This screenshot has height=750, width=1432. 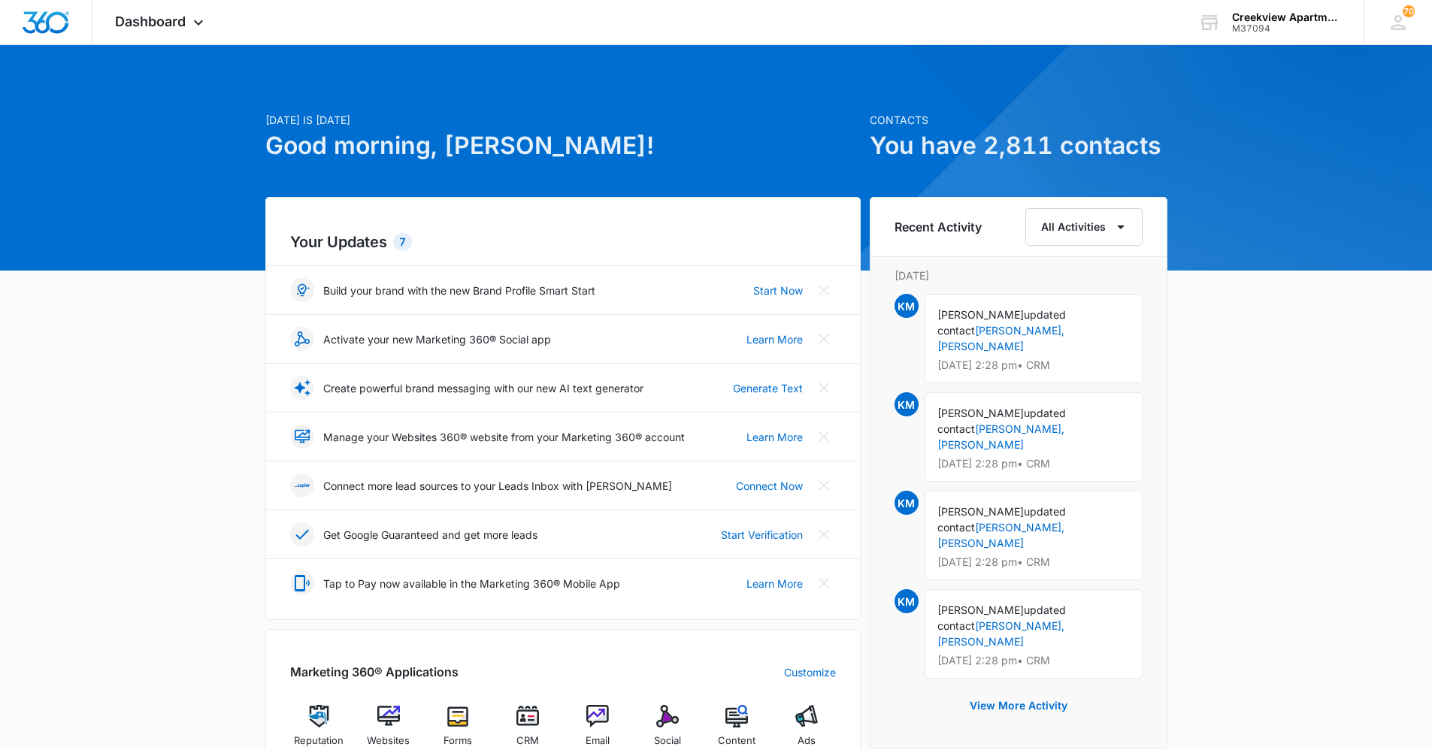 I want to click on a: Customize, so click(x=810, y=672).